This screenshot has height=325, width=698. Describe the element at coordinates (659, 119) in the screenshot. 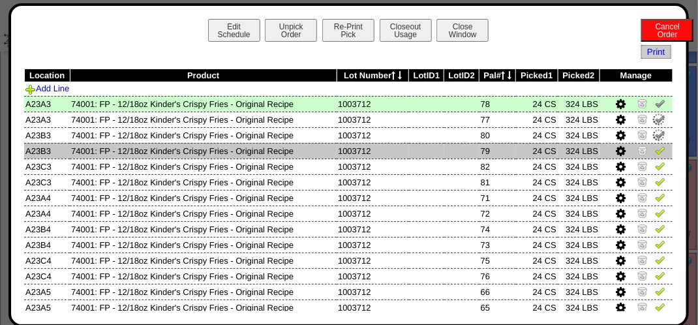

I see `img: spinner-alpha-0.gif` at that location.